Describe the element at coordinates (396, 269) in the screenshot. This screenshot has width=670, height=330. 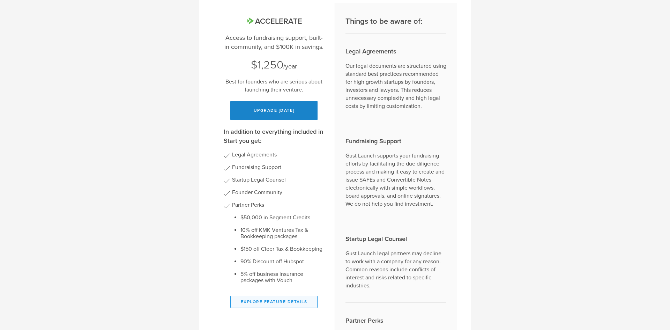
I see `p: Gust Launch legal partners may decline to work with a company for any reason. Common reasons incl...` at that location.